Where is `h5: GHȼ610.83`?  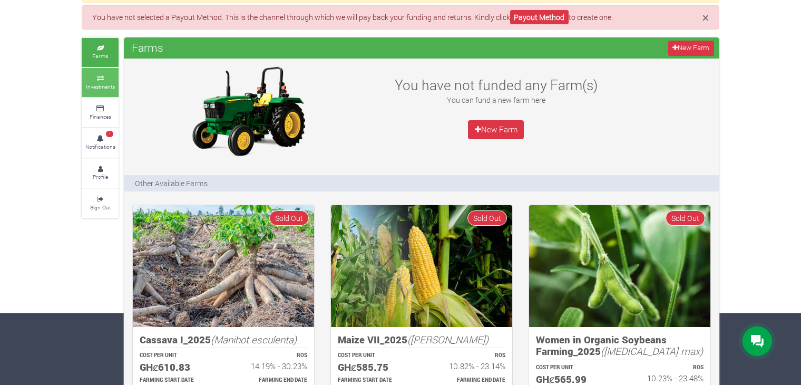 h5: GHȼ610.83 is located at coordinates (177, 367).